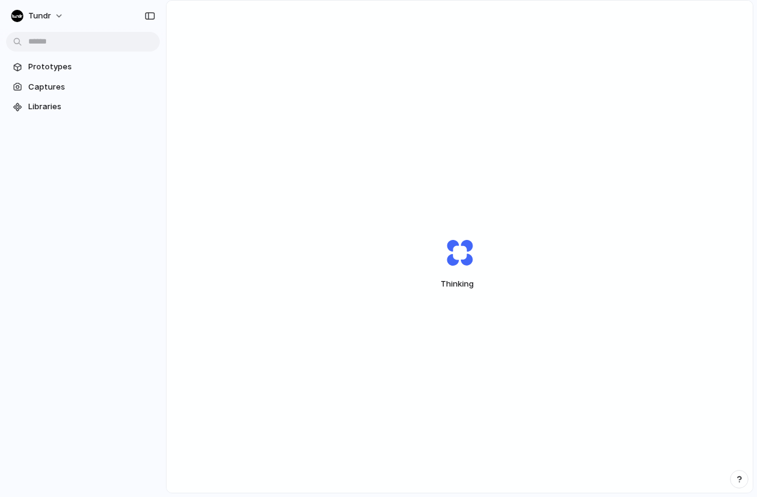  Describe the element at coordinates (459, 284) in the screenshot. I see `span: Thinking` at that location.